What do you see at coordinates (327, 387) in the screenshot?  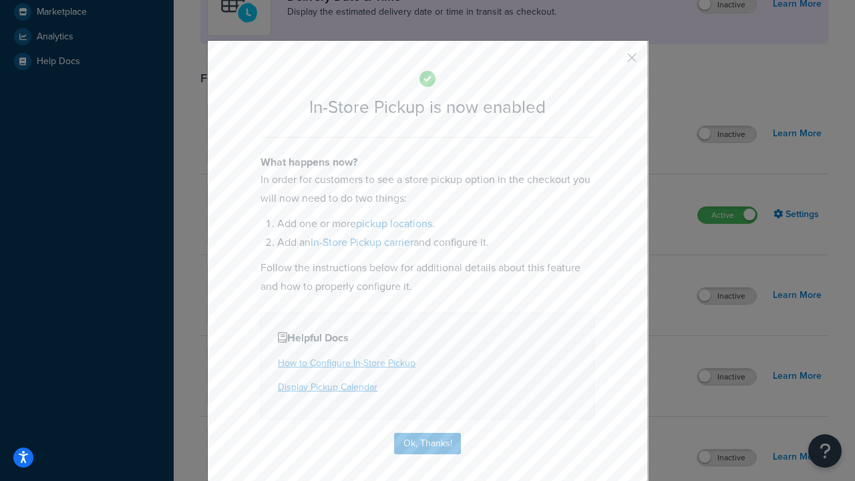 I see `a: Display Pickup Calendar` at bounding box center [327, 387].